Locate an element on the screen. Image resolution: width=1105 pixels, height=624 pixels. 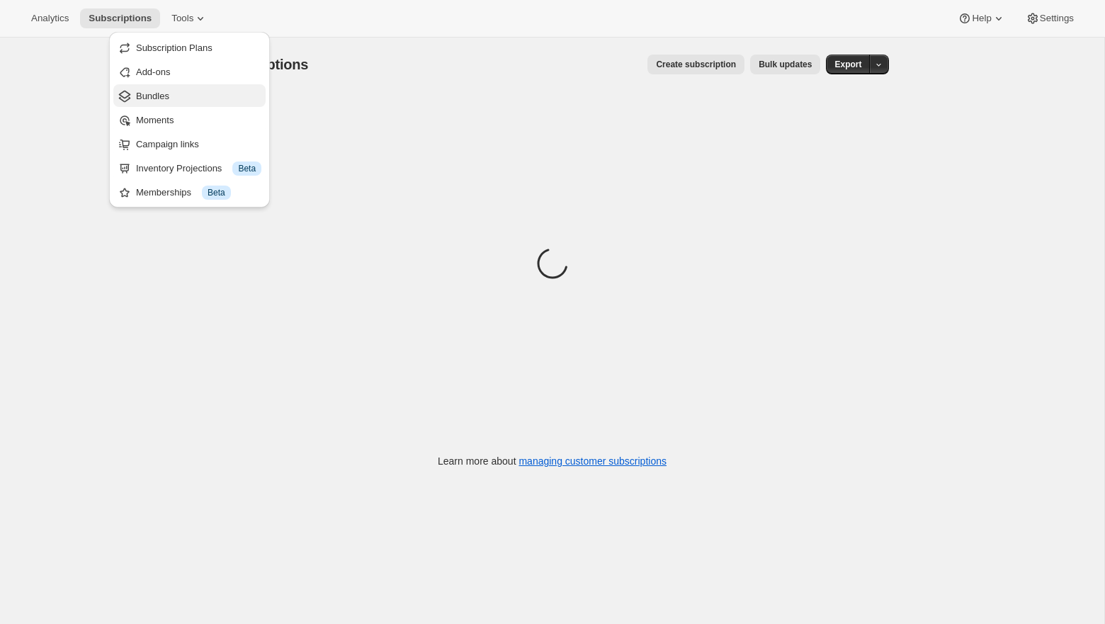
a: managing customer subscriptions is located at coordinates (592, 461).